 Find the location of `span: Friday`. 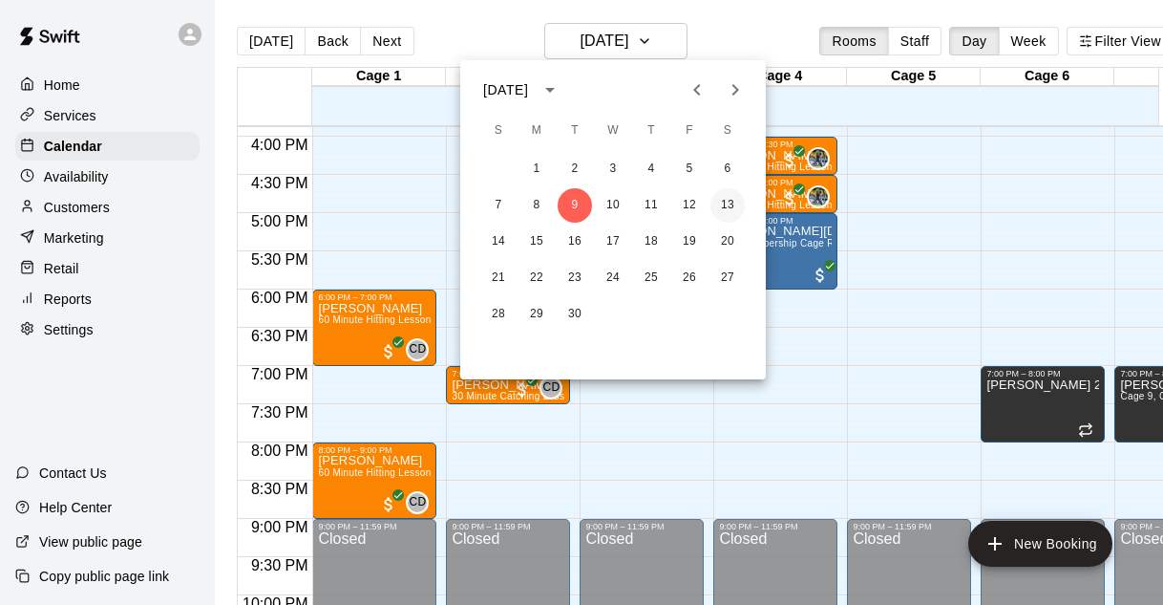

span: Friday is located at coordinates (690, 131).